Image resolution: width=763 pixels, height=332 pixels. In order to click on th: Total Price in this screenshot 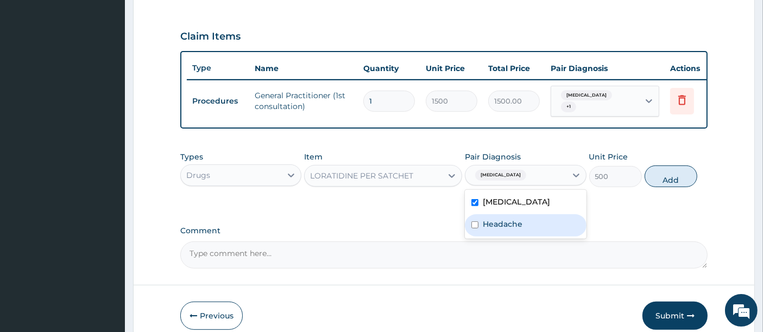, I will do `click(514, 68)`.